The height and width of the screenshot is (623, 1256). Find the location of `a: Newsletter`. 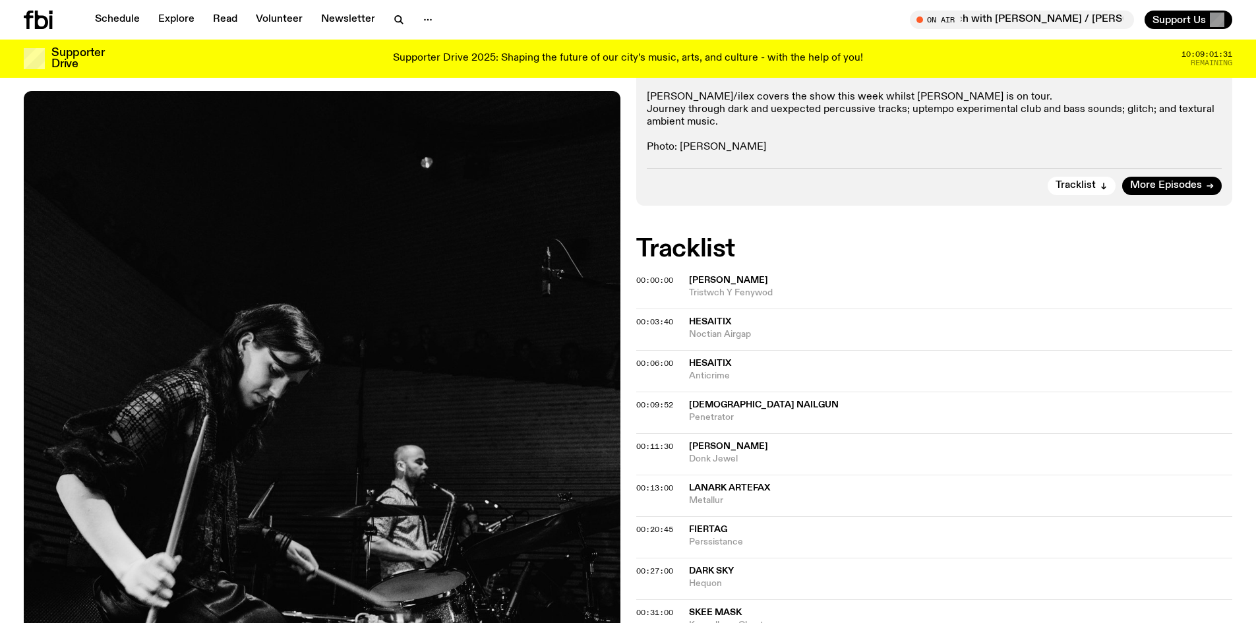

a: Newsletter is located at coordinates (348, 20).